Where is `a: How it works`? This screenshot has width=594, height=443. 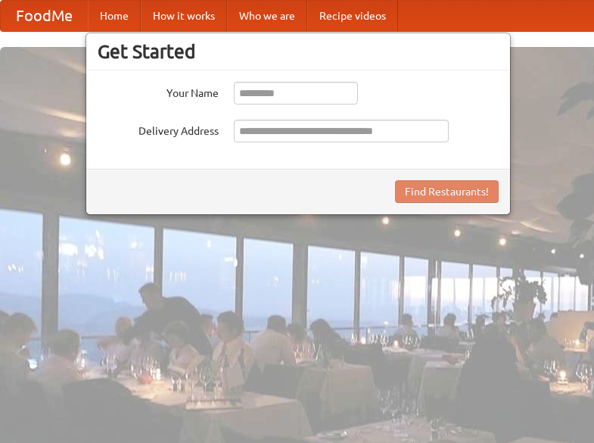 a: How it works is located at coordinates (184, 16).